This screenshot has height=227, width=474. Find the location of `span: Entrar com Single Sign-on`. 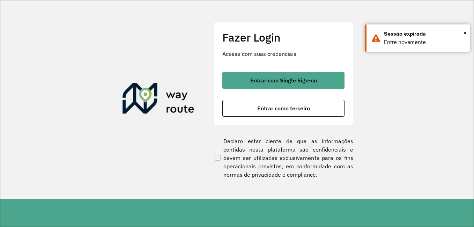

span: Entrar com Single Sign-on is located at coordinates (283, 80).